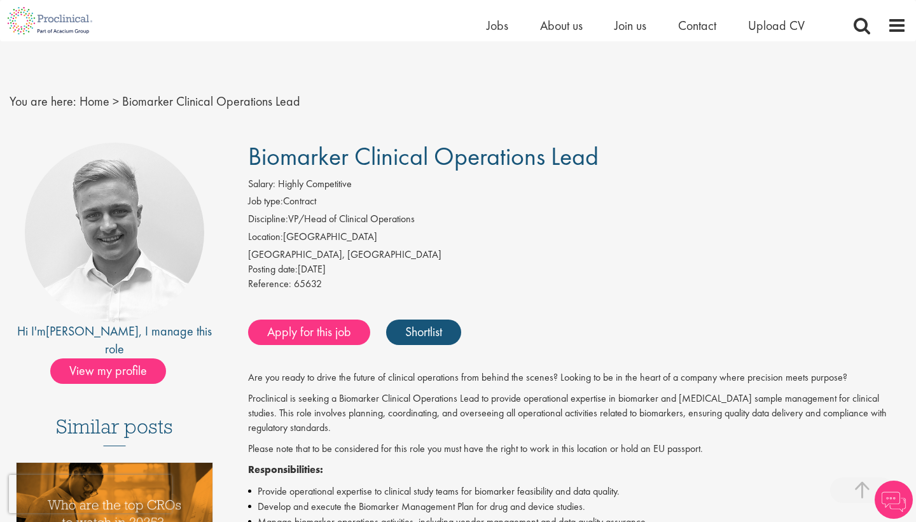  I want to click on a: About us, so click(561, 25).